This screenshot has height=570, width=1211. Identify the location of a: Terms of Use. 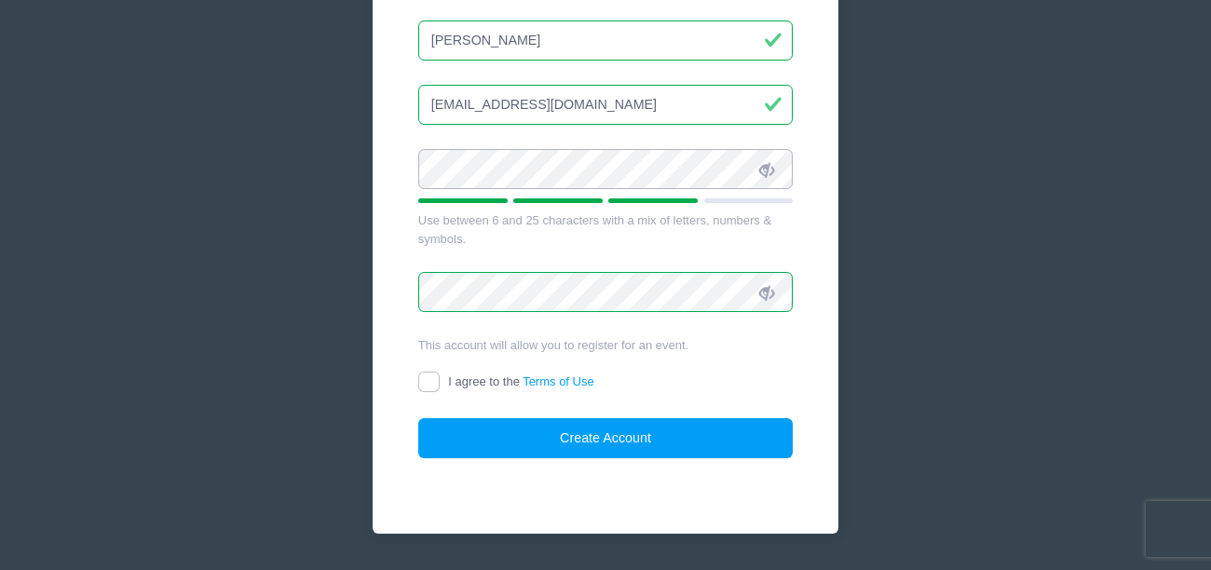
(558, 381).